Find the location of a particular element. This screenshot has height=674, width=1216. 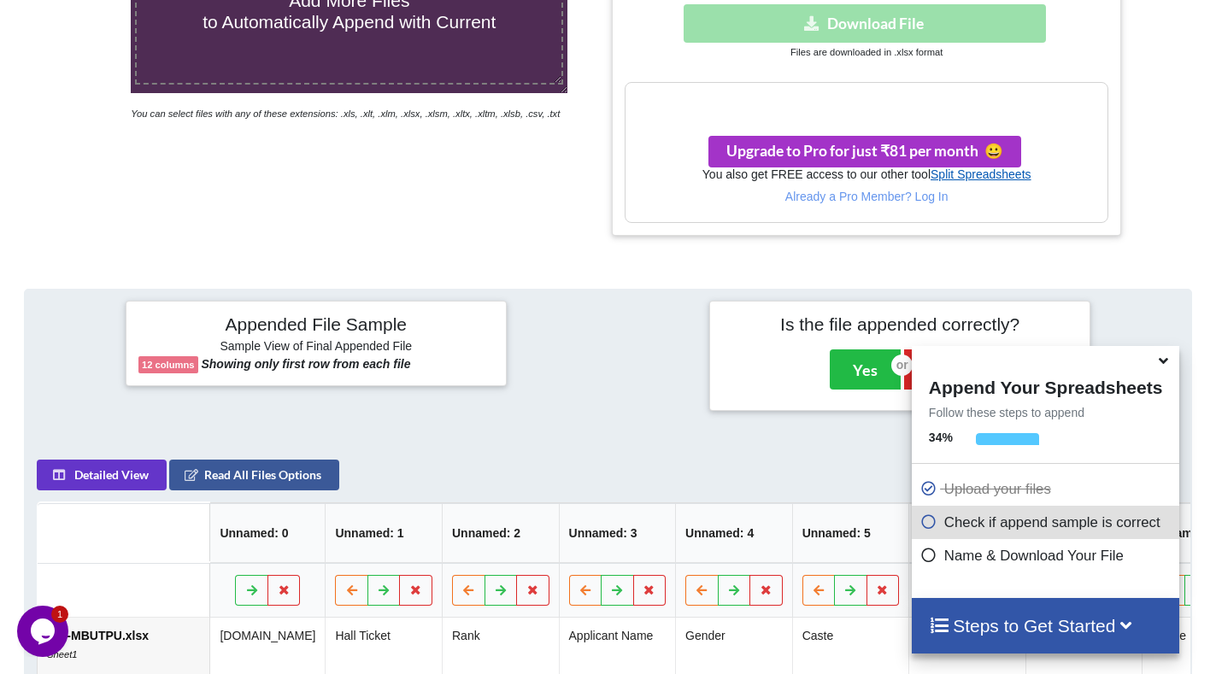

th: Unnamed: 2 is located at coordinates (500, 533).